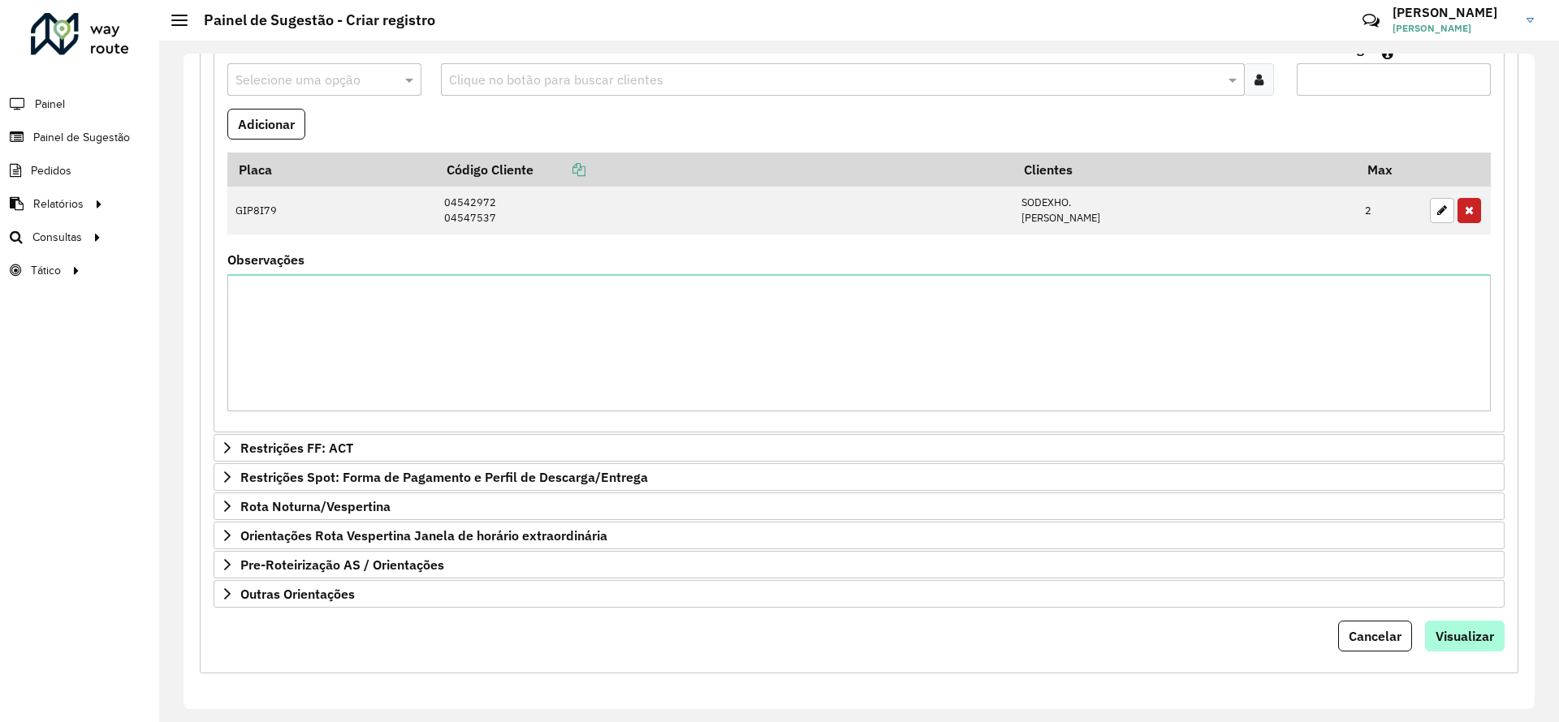 The height and width of the screenshot is (722, 1559). Describe the element at coordinates (58, 204) in the screenshot. I see `span: Relatórios` at that location.